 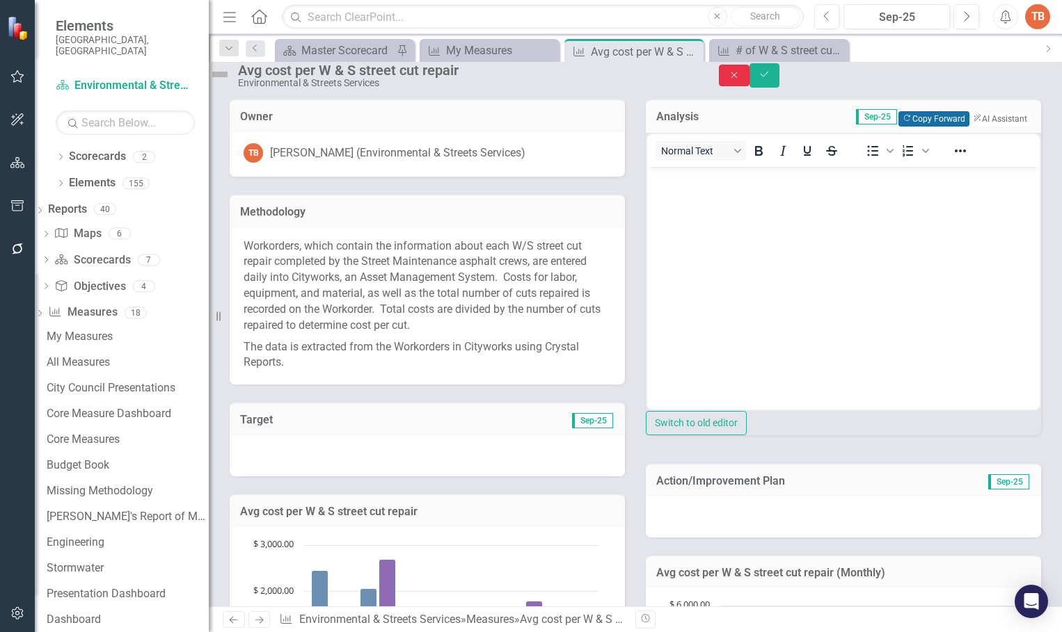 What do you see at coordinates (273, 544) in the screenshot?
I see `text: $ 3,000.00` at bounding box center [273, 544].